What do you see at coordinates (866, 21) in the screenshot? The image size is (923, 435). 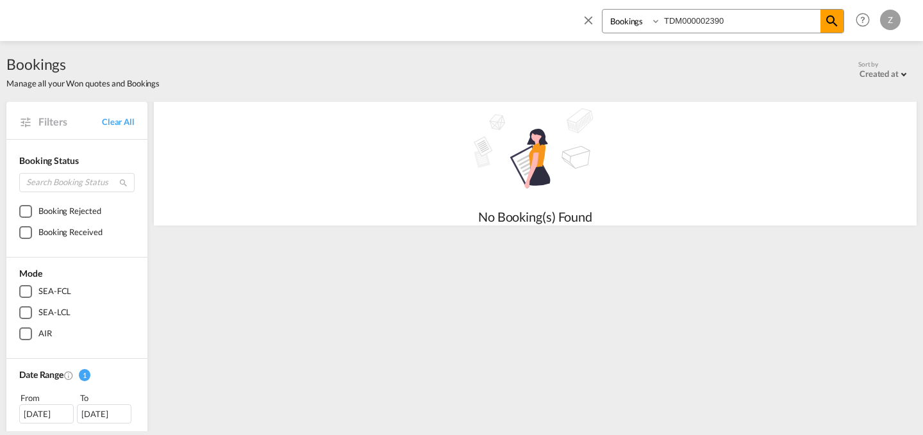 I see `div: Help` at bounding box center [866, 21].